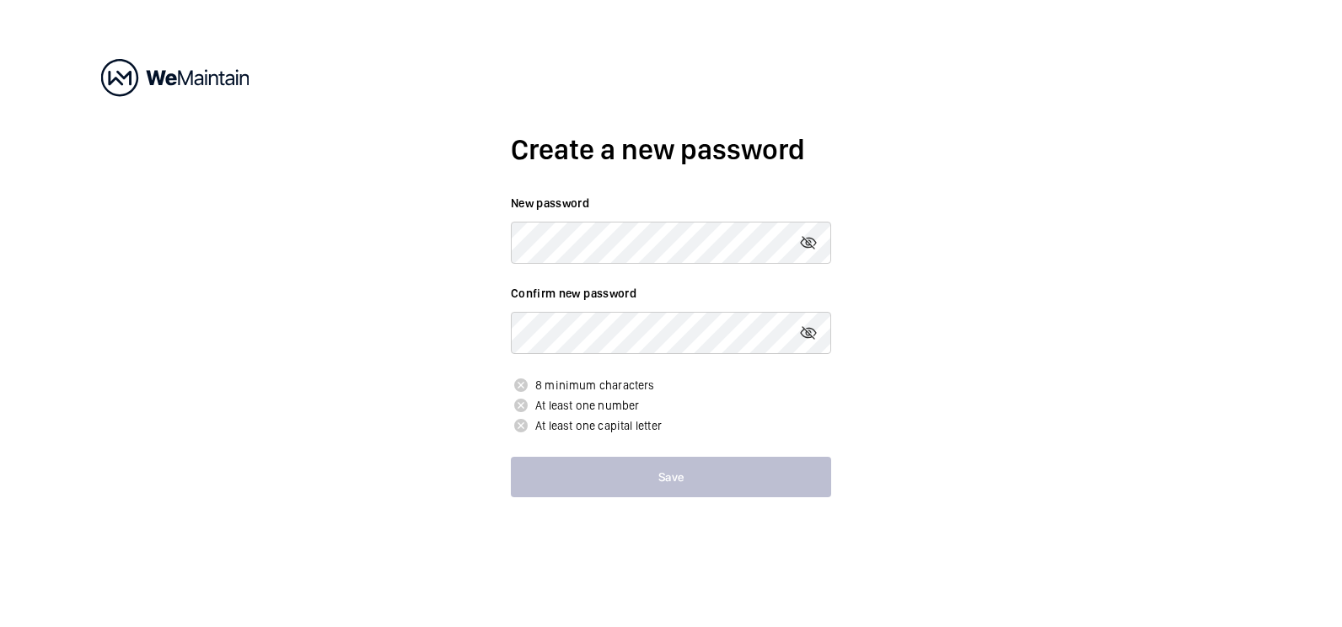  I want to click on p: At least one number, so click(671, 405).